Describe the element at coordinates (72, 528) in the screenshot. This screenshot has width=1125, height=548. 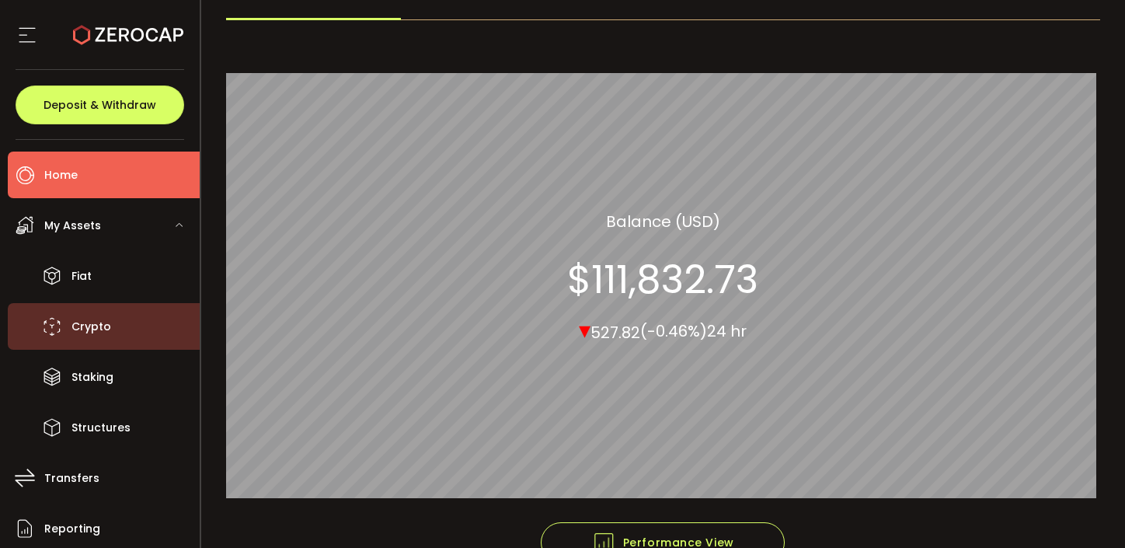
I see `span: Reporting` at that location.